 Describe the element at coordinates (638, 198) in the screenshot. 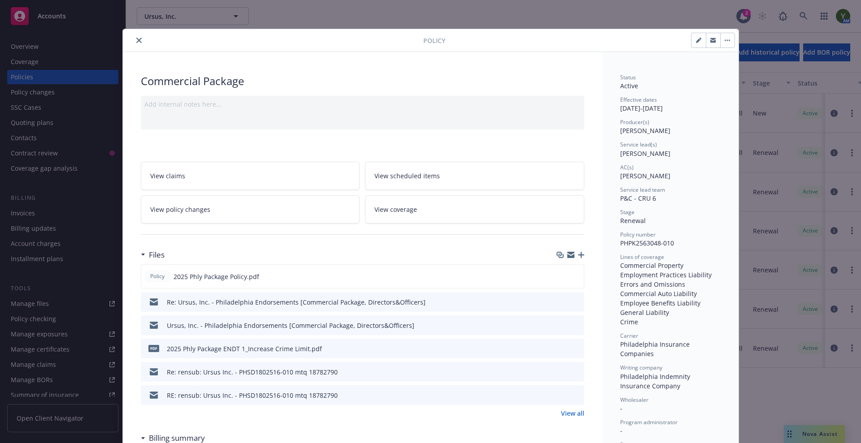

I see `span: P&C - CRU 6` at that location.